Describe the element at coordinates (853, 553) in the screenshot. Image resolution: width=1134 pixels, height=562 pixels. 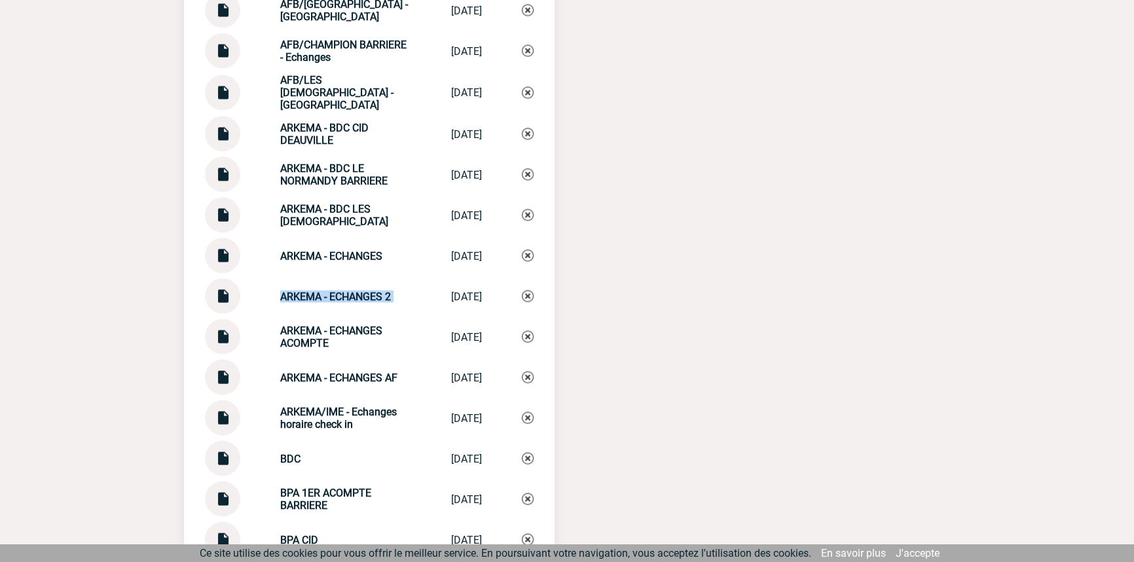
I see `a: En savoir plus` at that location.